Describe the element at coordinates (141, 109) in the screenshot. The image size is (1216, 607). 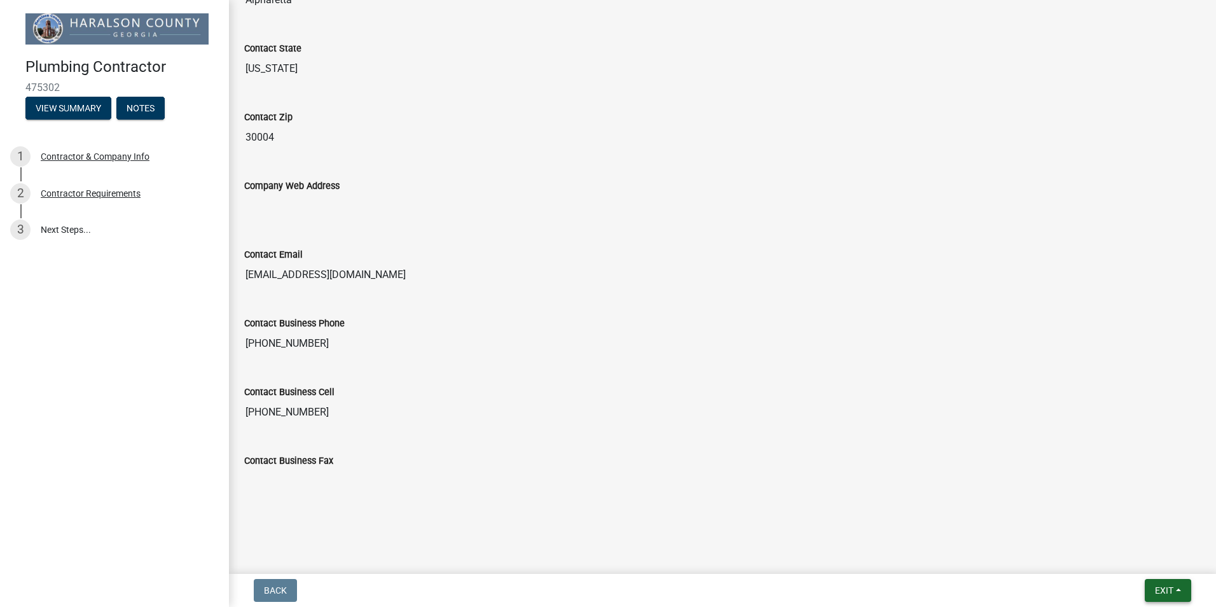
I see `wm-modal-confirm: Notes` at that location.